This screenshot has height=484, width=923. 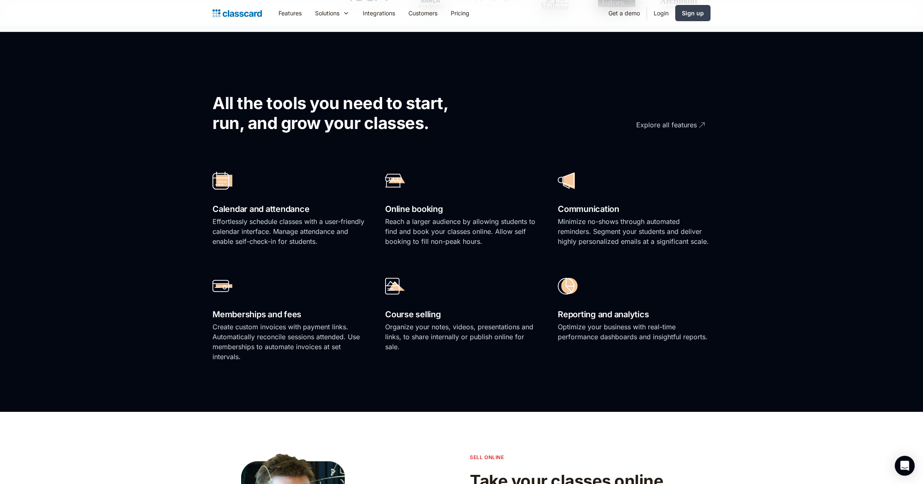 What do you see at coordinates (634, 232) in the screenshot?
I see `p: Minimize no-shows through automated reminders. Segment your students and deliver highly personali...` at bounding box center [634, 232].